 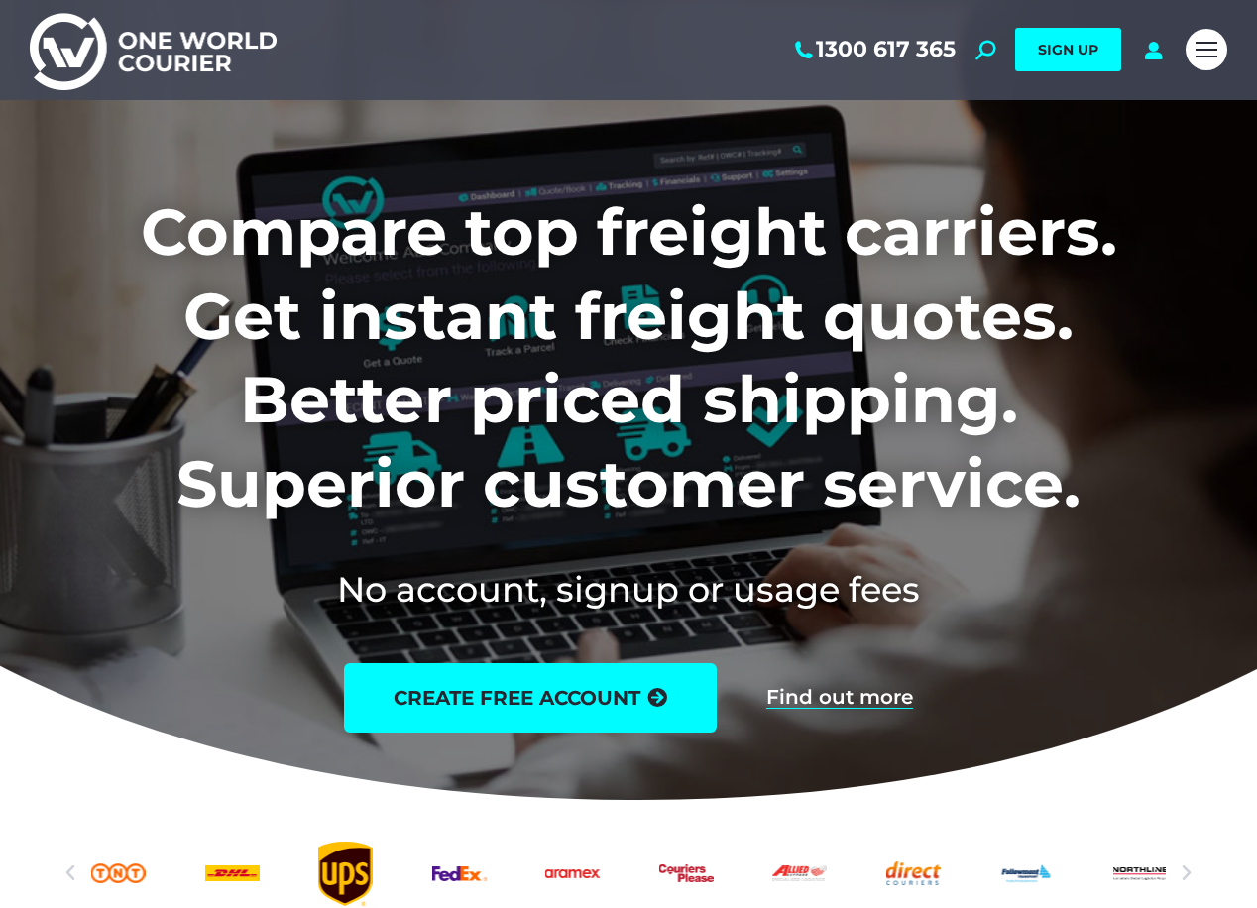 I want to click on div: Slides, so click(x=629, y=873).